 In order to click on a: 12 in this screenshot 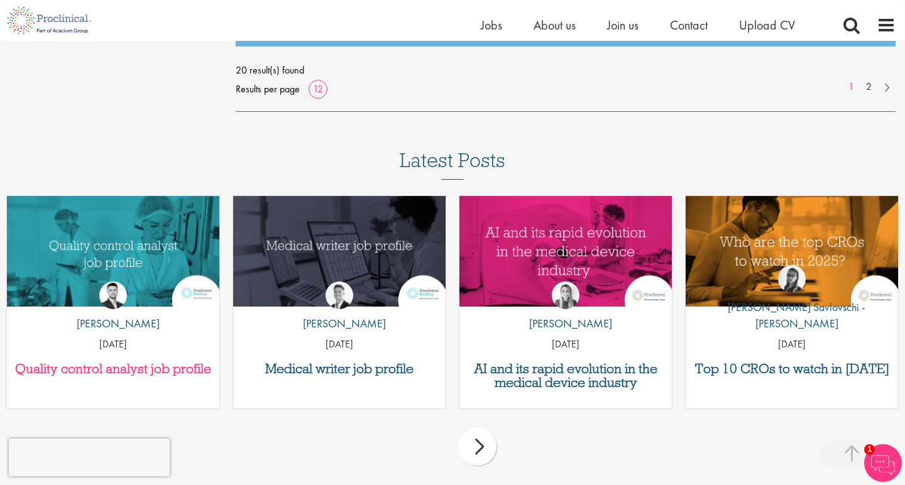, I will do `click(318, 89)`.